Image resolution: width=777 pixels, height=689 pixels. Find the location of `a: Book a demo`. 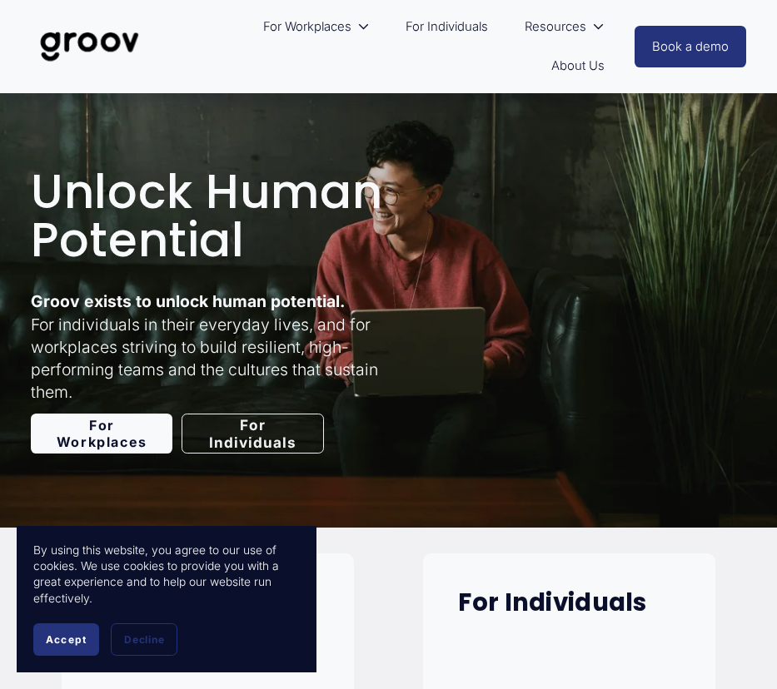

a: Book a demo is located at coordinates (690, 47).